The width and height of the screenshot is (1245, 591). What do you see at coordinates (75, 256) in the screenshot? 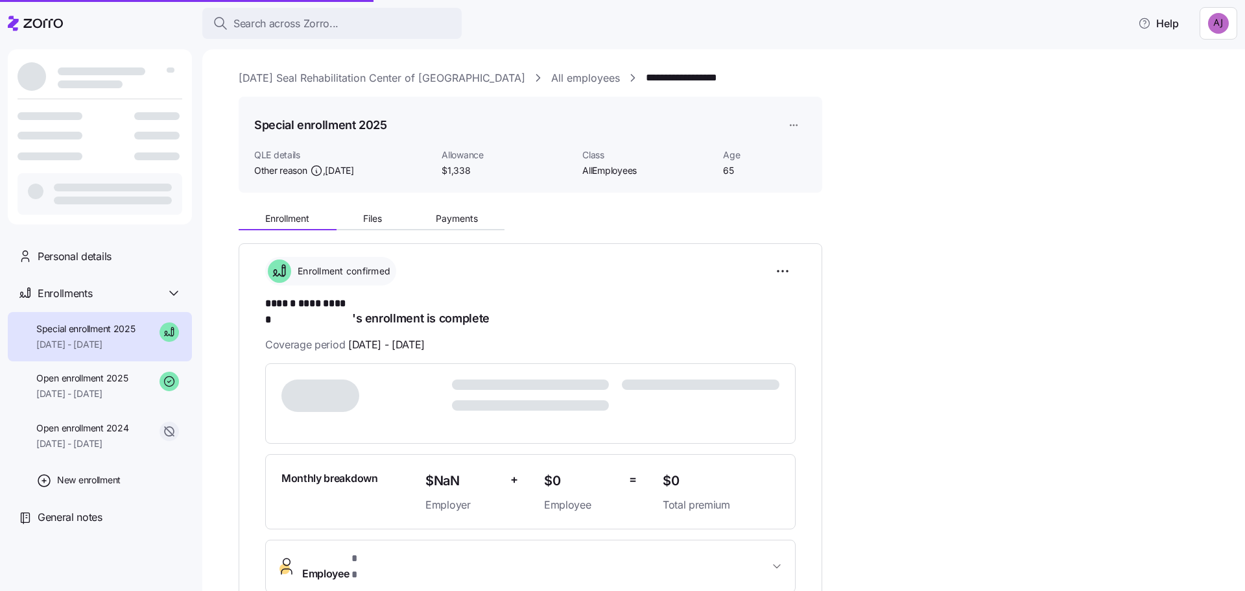
I see `span: Personal details` at bounding box center [75, 256].